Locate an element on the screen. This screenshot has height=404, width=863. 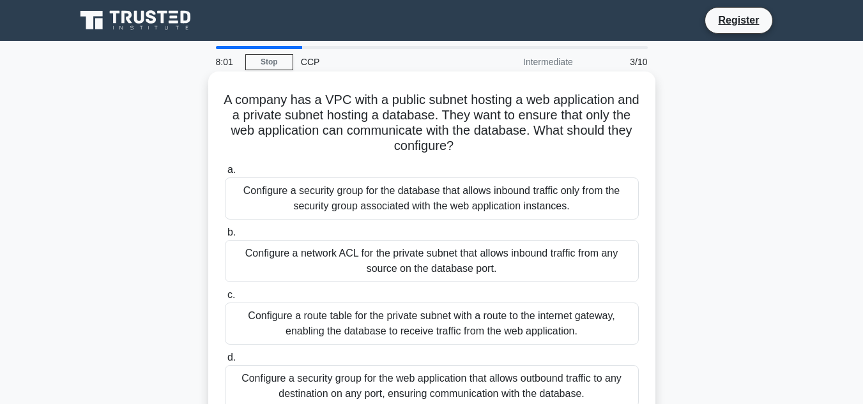
div: Configure a network ACL for the private subnet that allows inbound traffic from any source on the... is located at coordinates (432, 261).